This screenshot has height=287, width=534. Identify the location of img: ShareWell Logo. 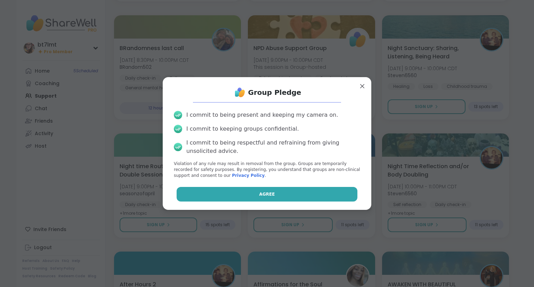
(240, 92).